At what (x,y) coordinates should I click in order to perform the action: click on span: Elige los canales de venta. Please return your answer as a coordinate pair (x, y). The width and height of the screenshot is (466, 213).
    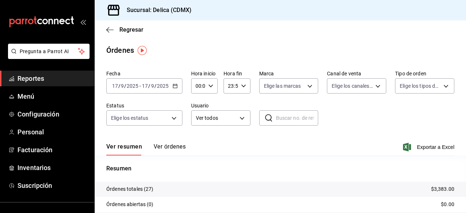
    Looking at the image, I should click on (352, 86).